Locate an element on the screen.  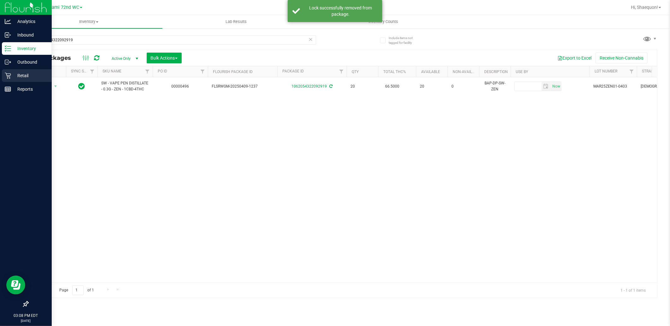
span: Bulk Actions is located at coordinates (164, 58).